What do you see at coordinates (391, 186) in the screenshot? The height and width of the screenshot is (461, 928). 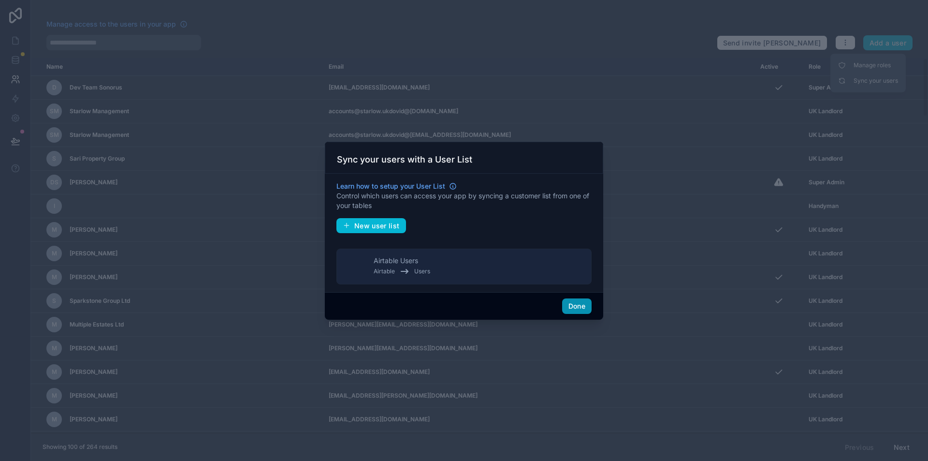 I see `span: Learn how to setup your User List` at bounding box center [391, 186].